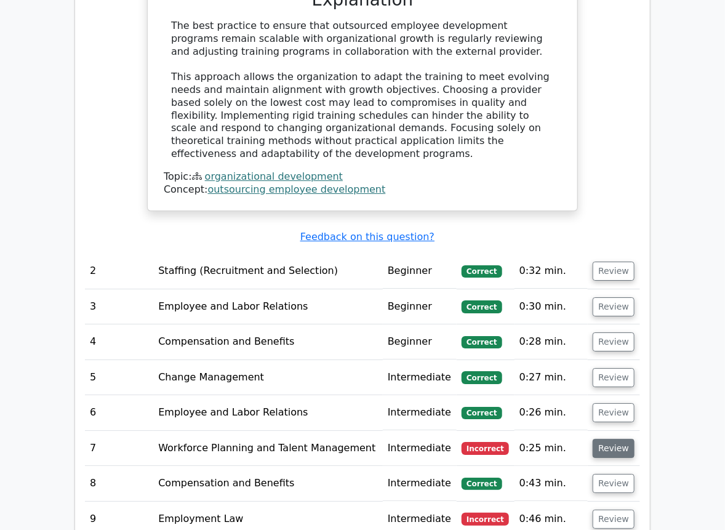  What do you see at coordinates (268, 271) in the screenshot?
I see `td: Staffing (Recruitment and Selection)` at bounding box center [268, 271].